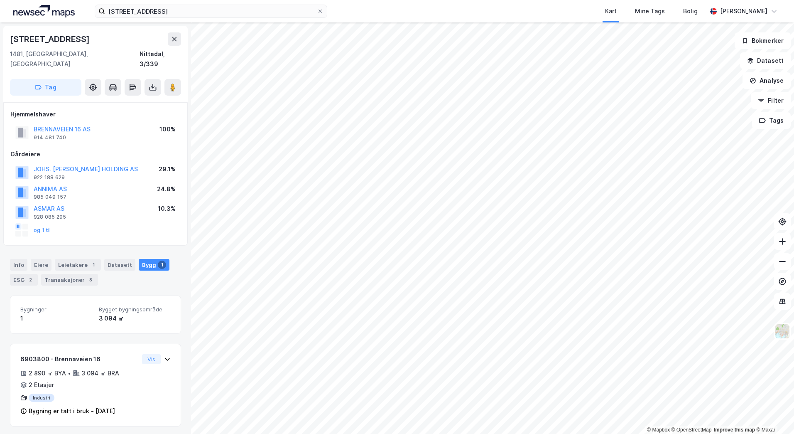 This screenshot has height=434, width=794. What do you see at coordinates (692, 430) in the screenshot?
I see `a: OpenStreetMap` at bounding box center [692, 430].